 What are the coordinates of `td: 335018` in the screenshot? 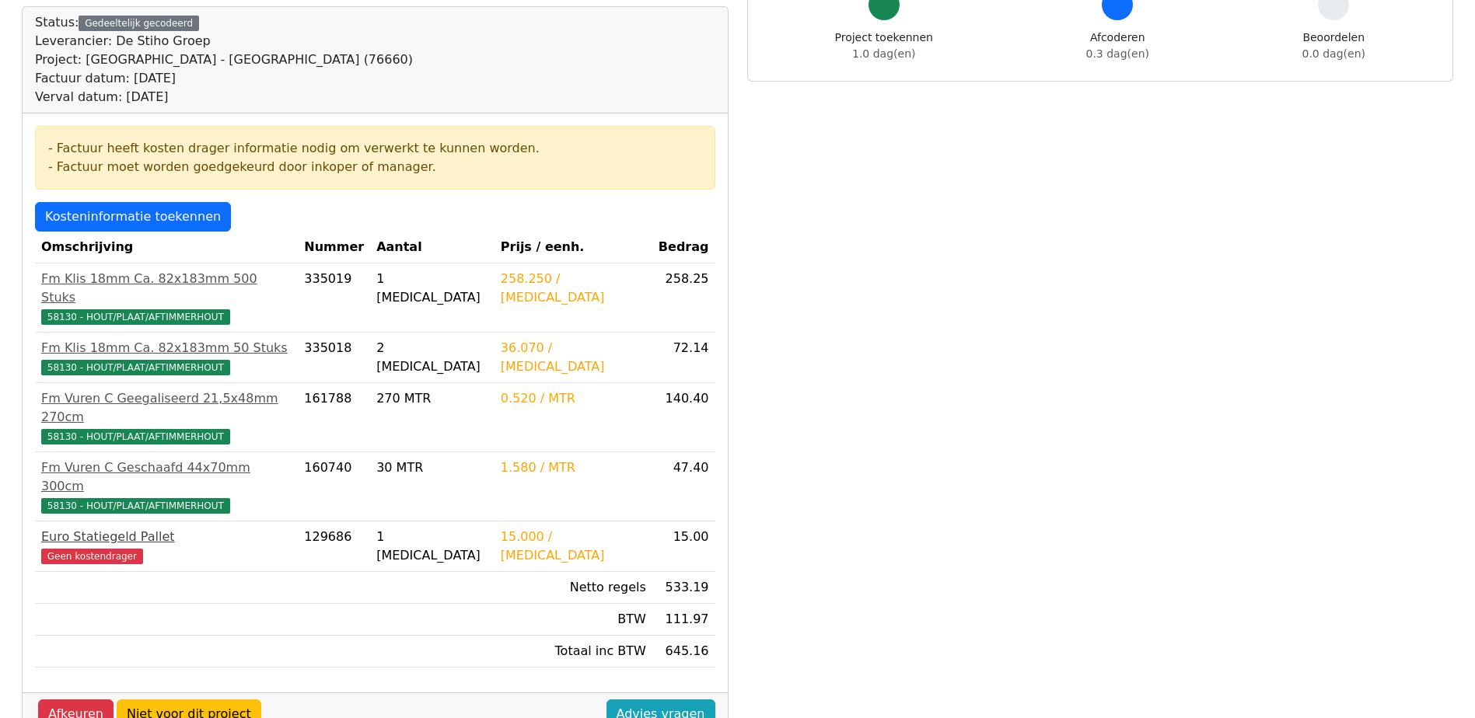 It's located at (334, 358).